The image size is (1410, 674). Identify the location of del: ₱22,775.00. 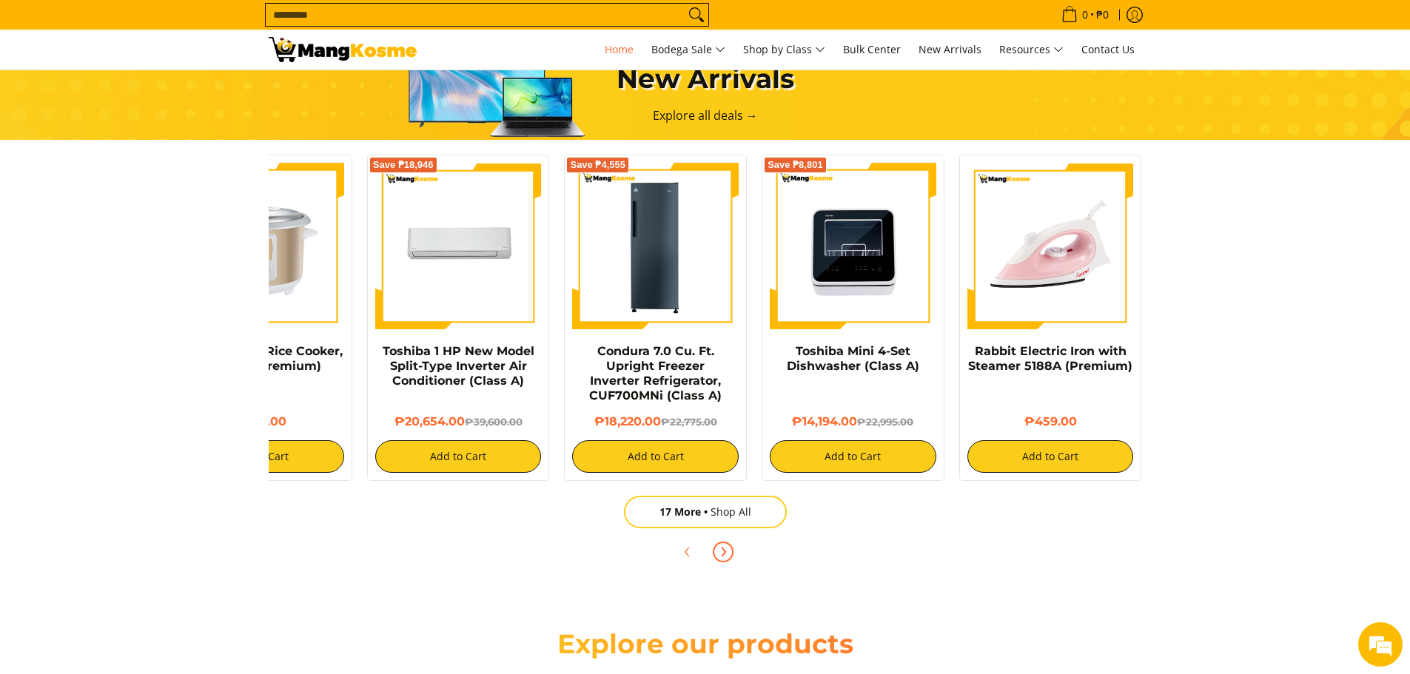
(689, 422).